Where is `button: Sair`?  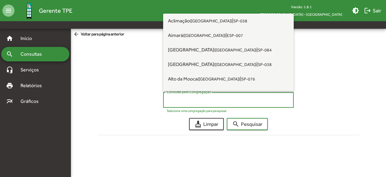 button: Sair is located at coordinates (373, 11).